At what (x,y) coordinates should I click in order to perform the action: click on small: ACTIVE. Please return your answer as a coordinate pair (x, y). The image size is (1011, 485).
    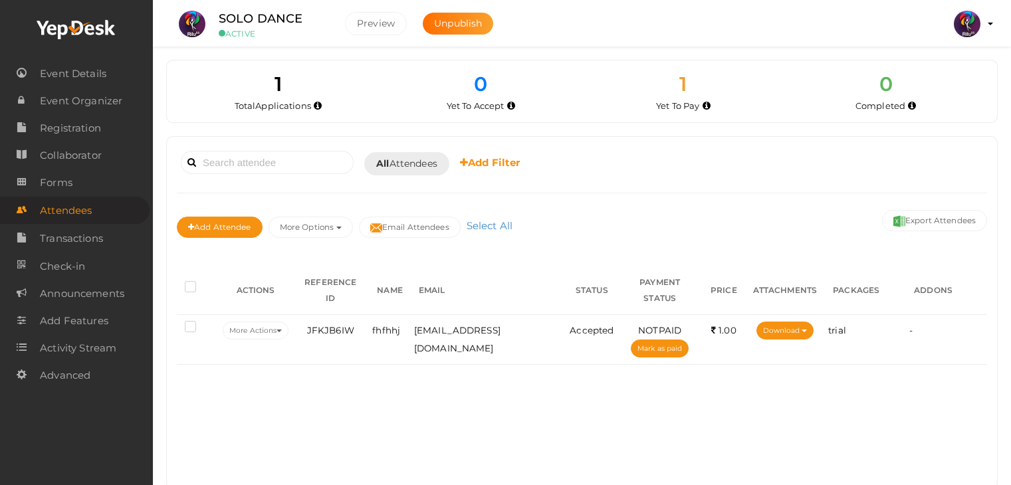
    Looking at the image, I should click on (272, 33).